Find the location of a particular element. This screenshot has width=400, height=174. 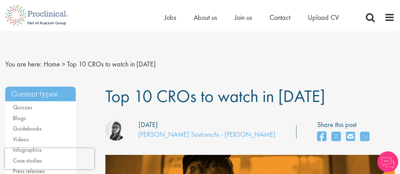

a: share on email is located at coordinates (350, 137).